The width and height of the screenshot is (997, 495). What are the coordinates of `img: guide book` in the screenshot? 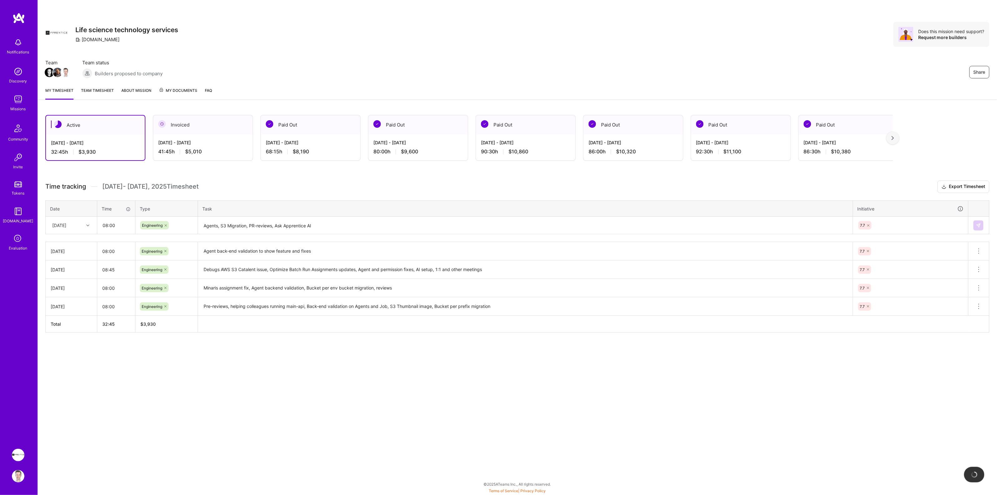 It's located at (18, 212).